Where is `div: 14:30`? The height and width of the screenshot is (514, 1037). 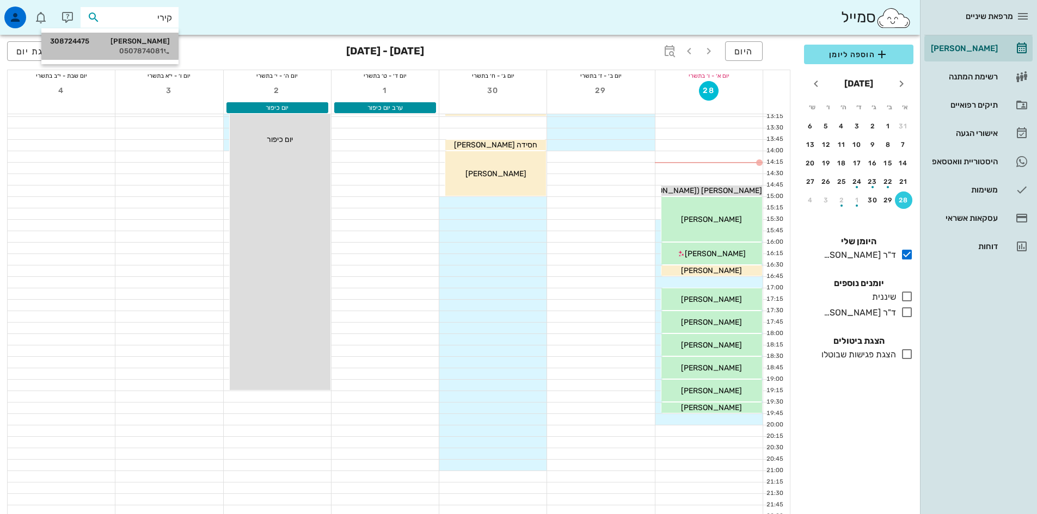
div: 14:30 is located at coordinates (774, 174).